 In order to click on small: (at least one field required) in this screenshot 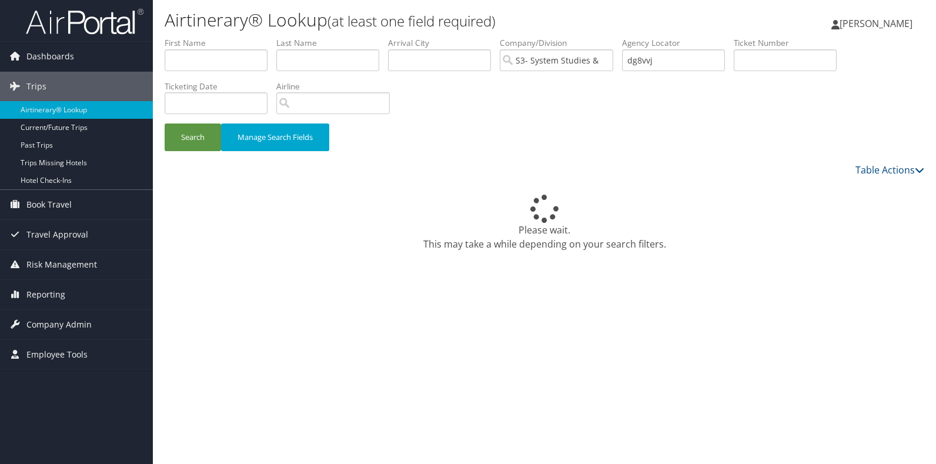, I will do `click(411, 21)`.